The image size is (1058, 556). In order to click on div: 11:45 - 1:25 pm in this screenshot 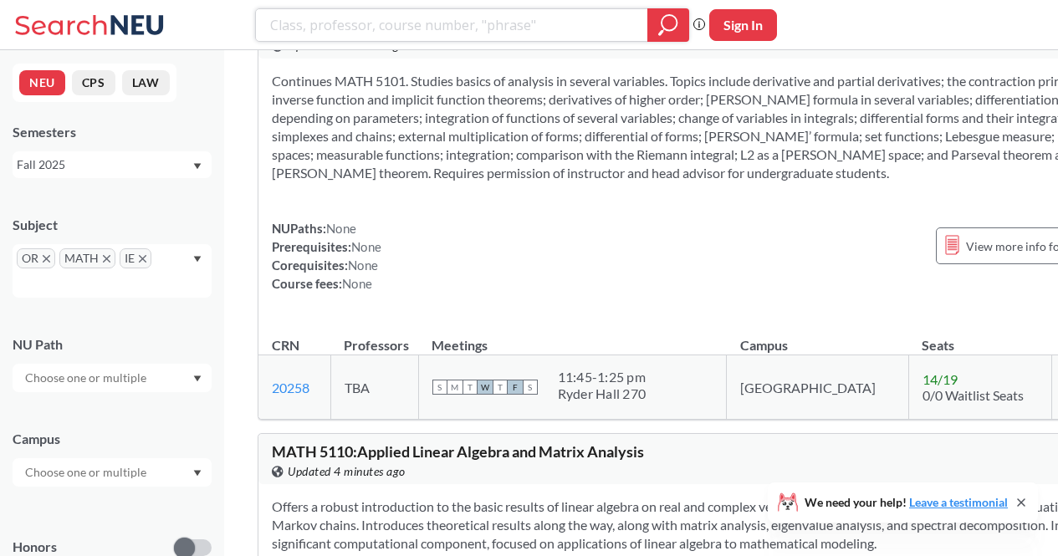, I will do `click(602, 377)`.